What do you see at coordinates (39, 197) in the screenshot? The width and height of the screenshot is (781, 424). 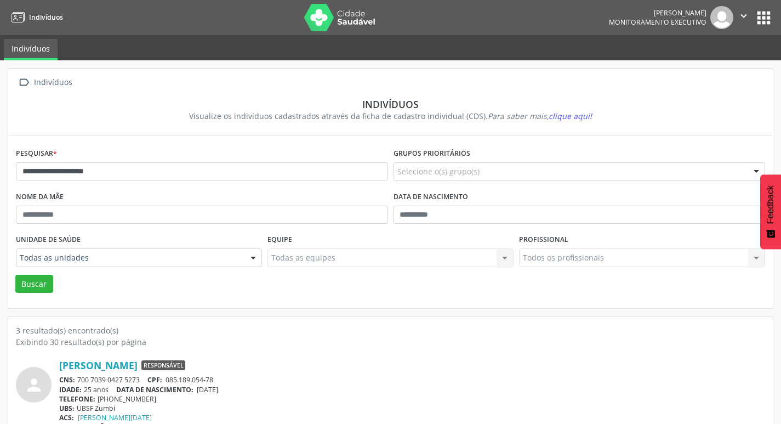 I see `label: Nome da mãe` at bounding box center [39, 197].